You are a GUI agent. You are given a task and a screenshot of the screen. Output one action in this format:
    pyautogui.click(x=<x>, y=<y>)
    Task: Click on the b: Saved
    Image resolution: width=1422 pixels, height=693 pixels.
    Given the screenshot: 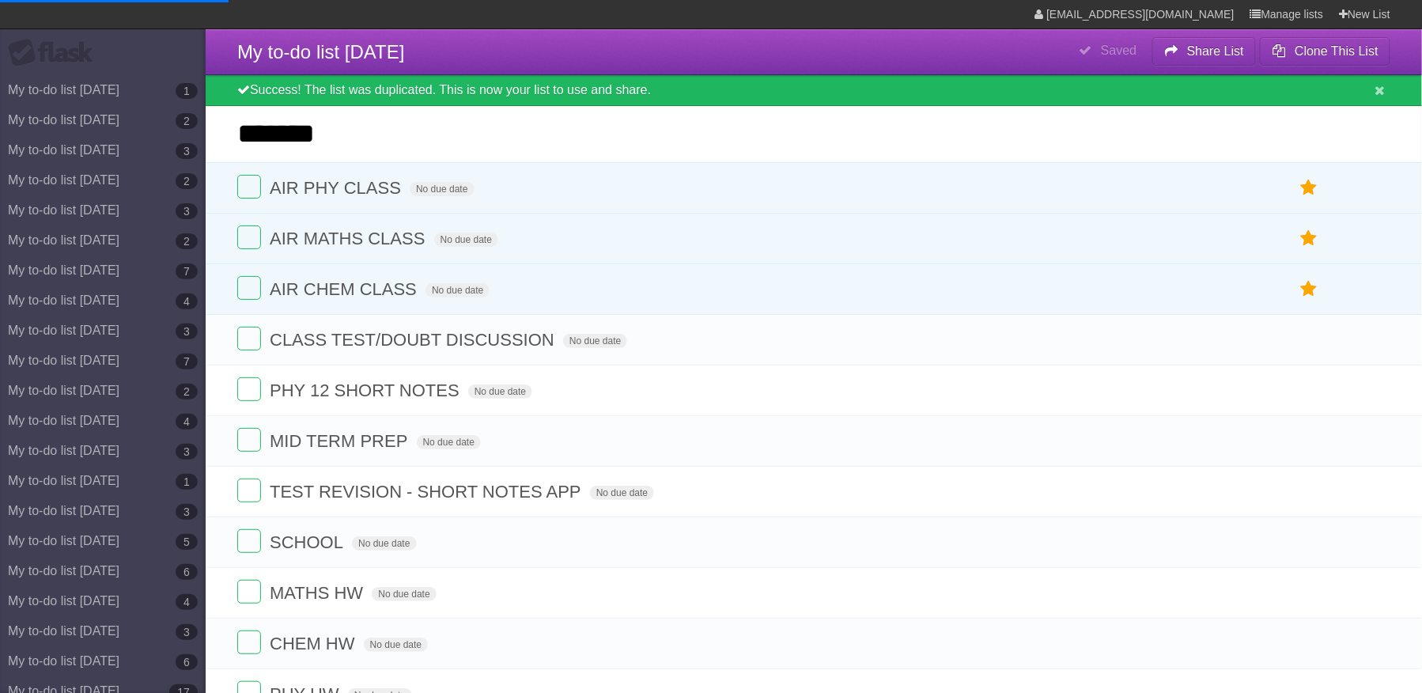 What is the action you would take?
    pyautogui.click(x=1118, y=50)
    